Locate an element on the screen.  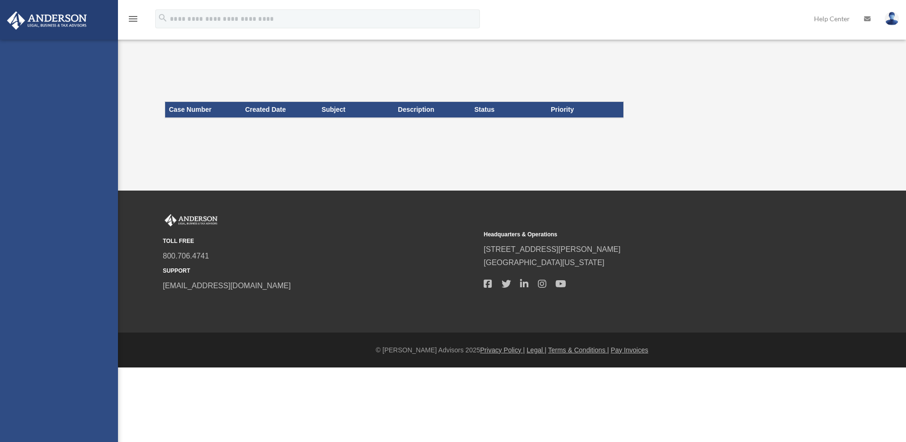
a: Pay Invoices is located at coordinates (629, 350).